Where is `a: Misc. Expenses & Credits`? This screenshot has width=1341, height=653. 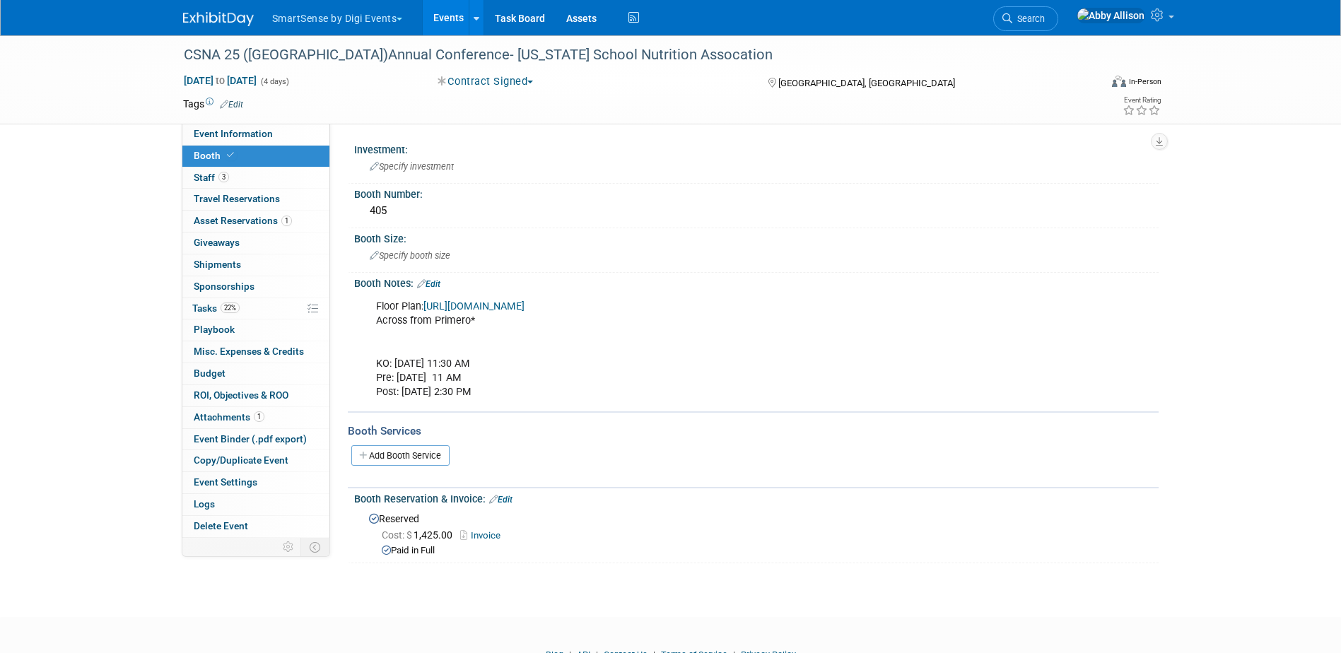
a: Misc. Expenses & Credits is located at coordinates (256, 352).